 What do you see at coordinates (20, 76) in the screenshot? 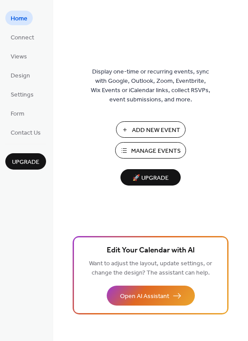
I see `span: Design` at bounding box center [20, 76].